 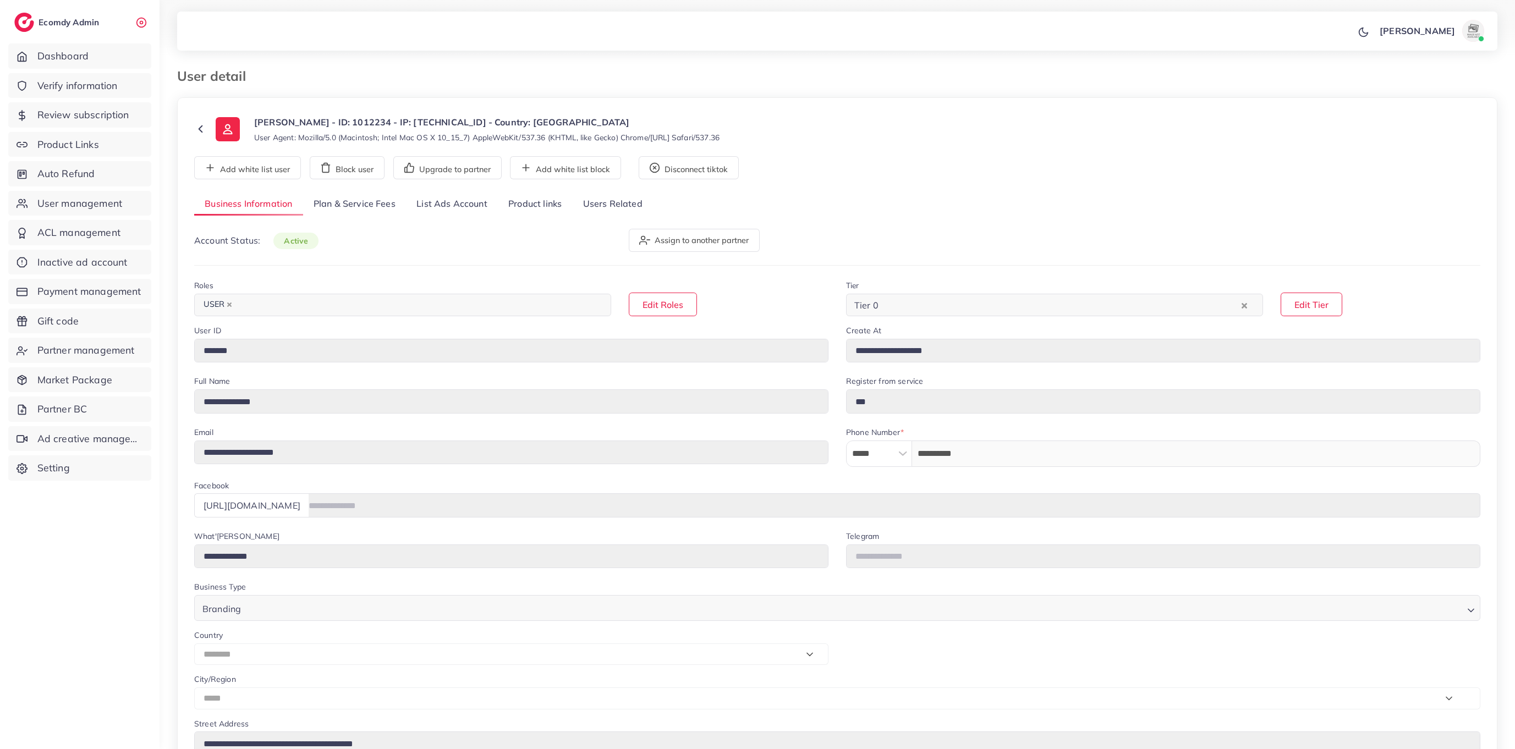 I want to click on span: Payment management, so click(x=89, y=292).